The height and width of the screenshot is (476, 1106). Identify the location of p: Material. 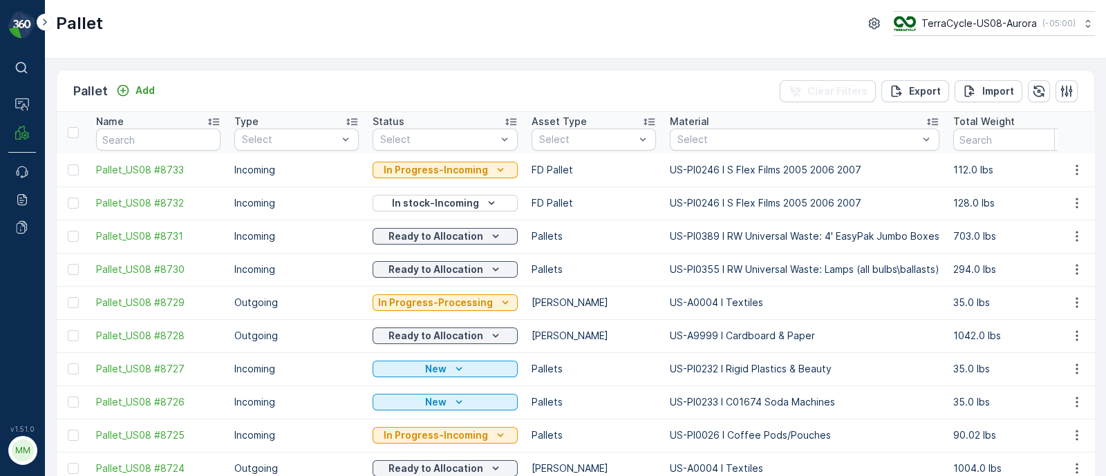
(689, 122).